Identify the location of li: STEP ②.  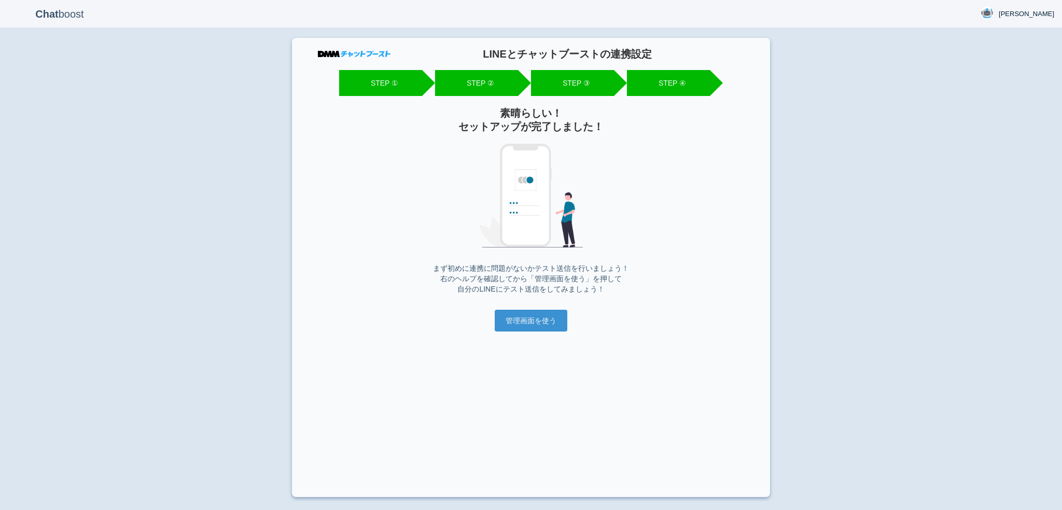
(477, 83).